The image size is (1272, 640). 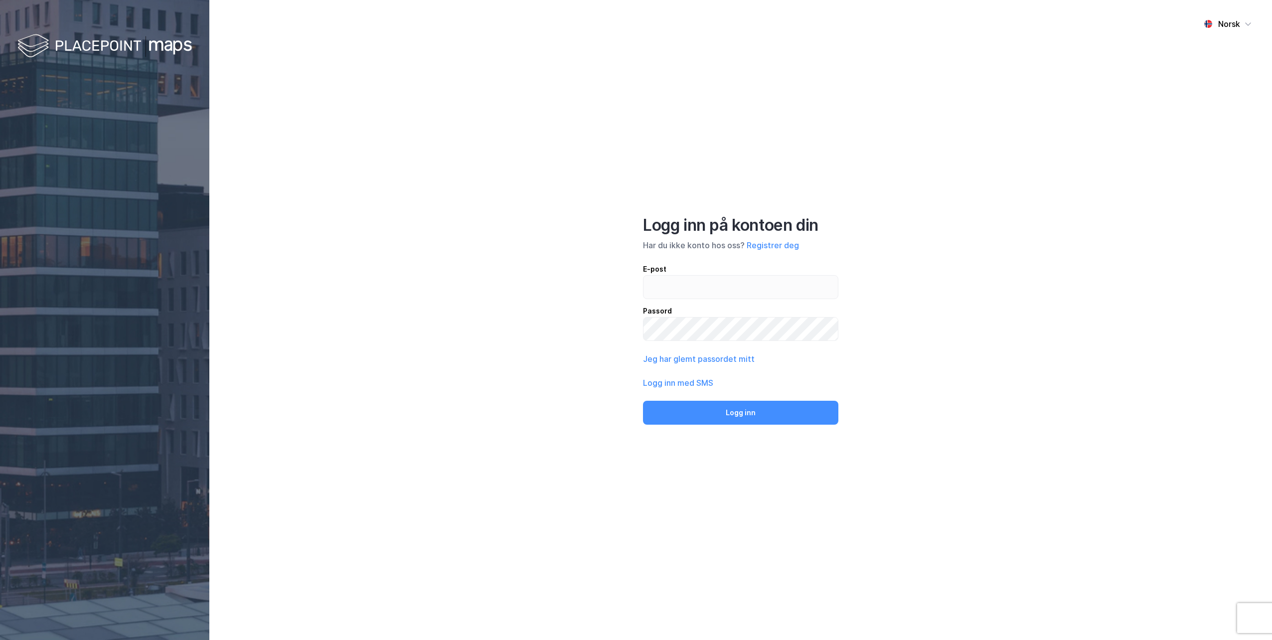 I want to click on div: E-post, so click(x=740, y=269).